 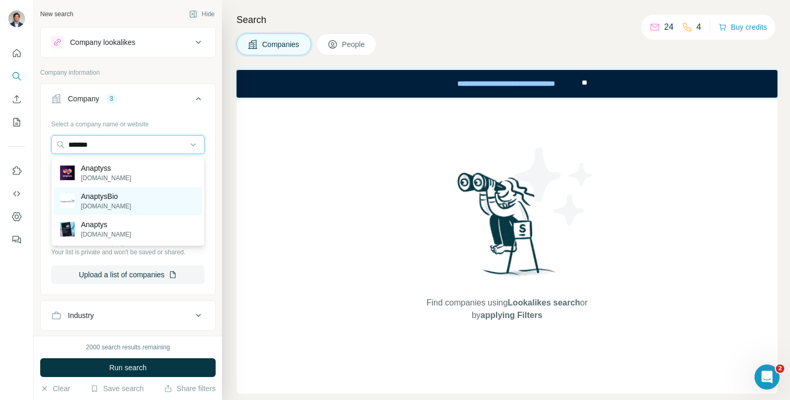 I want to click on p: 24, so click(x=669, y=27).